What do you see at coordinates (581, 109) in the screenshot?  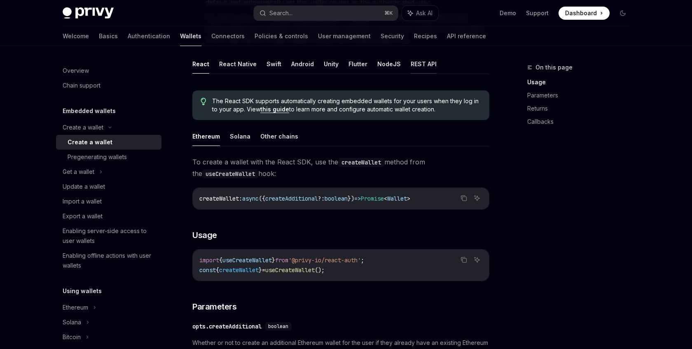 I see `a: Returns` at bounding box center [581, 109].